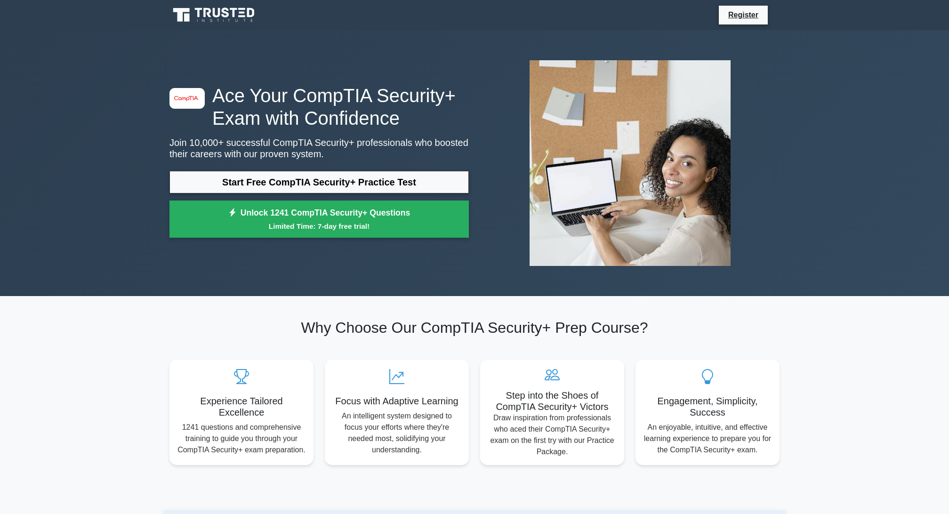 This screenshot has height=514, width=949. Describe the element at coordinates (708, 439) in the screenshot. I see `p: An enjoyable, intuitive, and effective learning experience to prepare you for the CompTIA Securit...` at that location.